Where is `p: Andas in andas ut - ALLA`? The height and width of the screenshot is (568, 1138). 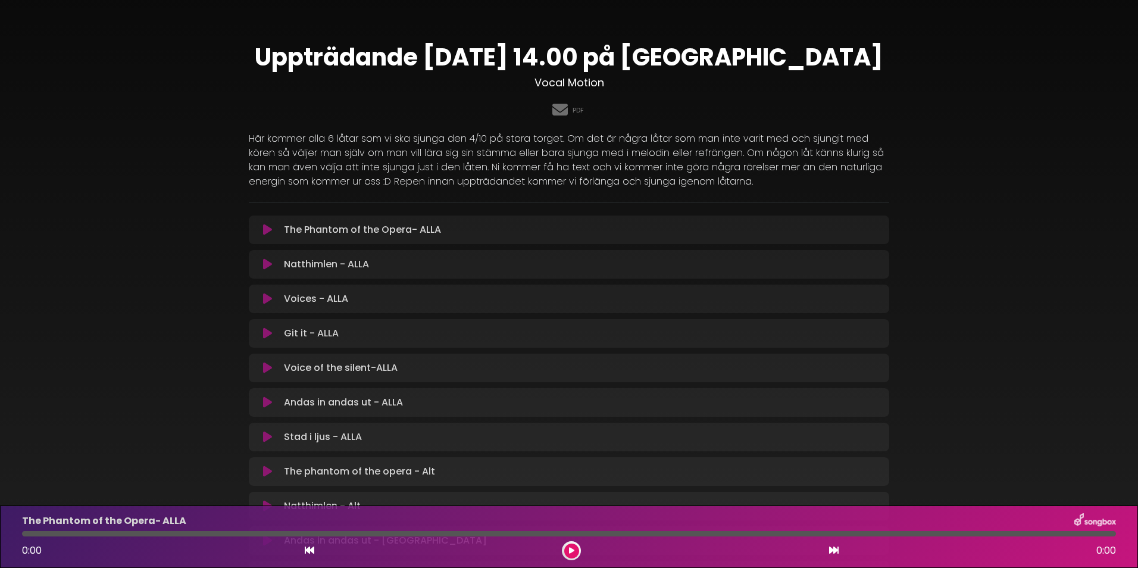
p: Andas in andas ut - ALLA is located at coordinates (343, 402).